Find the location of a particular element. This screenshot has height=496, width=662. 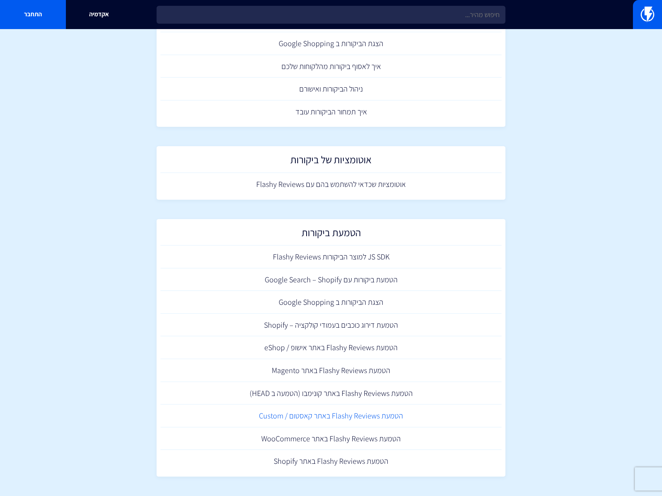

a: JS SDK למוצר הביקורות Flashy Reviews is located at coordinates (331, 256).